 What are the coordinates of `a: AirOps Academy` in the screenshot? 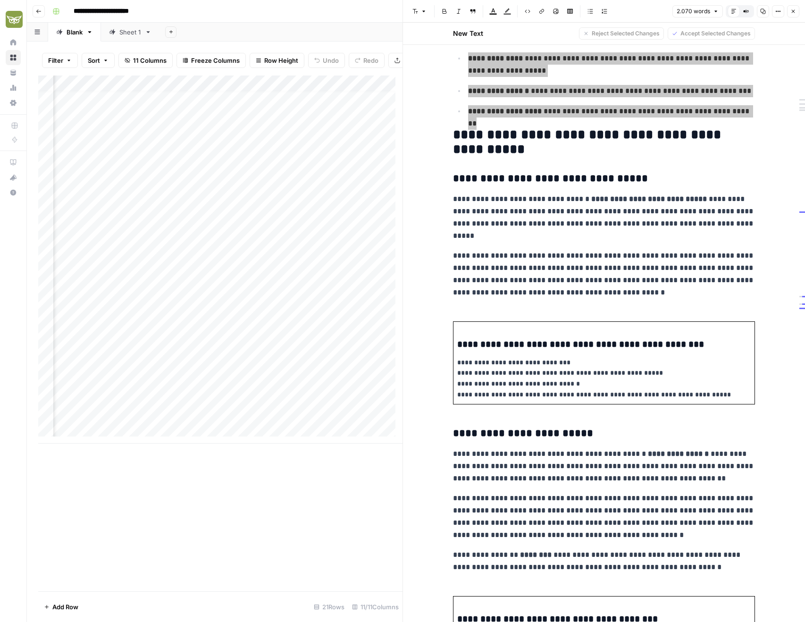 It's located at (13, 162).